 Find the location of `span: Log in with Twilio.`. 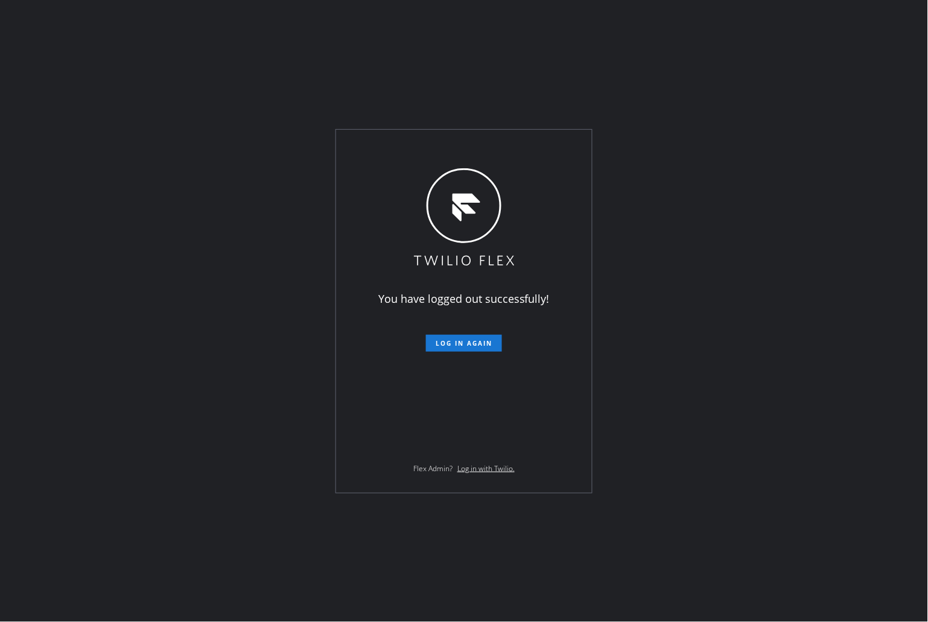

span: Log in with Twilio. is located at coordinates (486, 468).